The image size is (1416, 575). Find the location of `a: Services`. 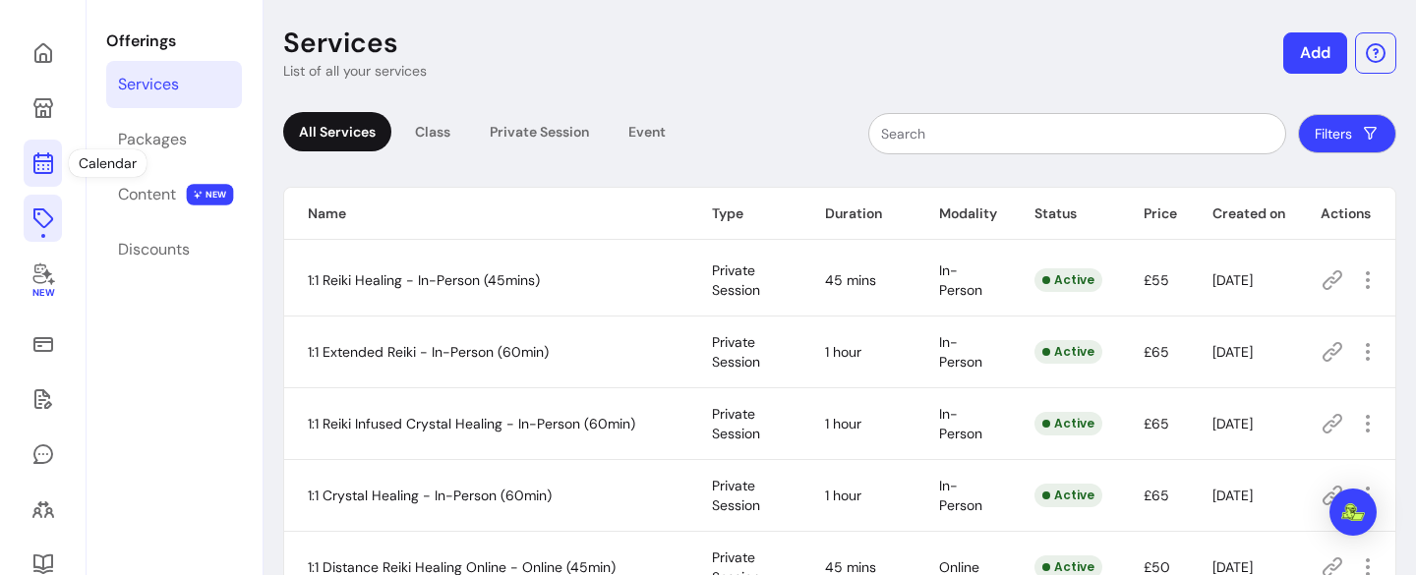

a: Services is located at coordinates (174, 85).